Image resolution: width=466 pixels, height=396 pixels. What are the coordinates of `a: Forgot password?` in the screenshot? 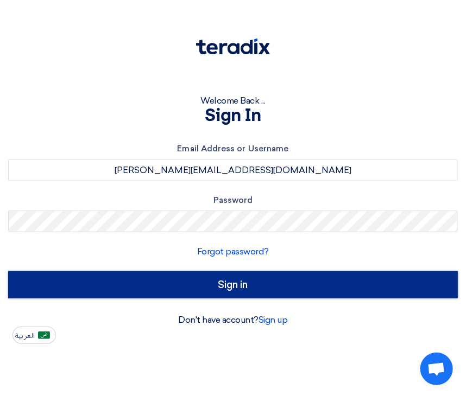 It's located at (233, 251).